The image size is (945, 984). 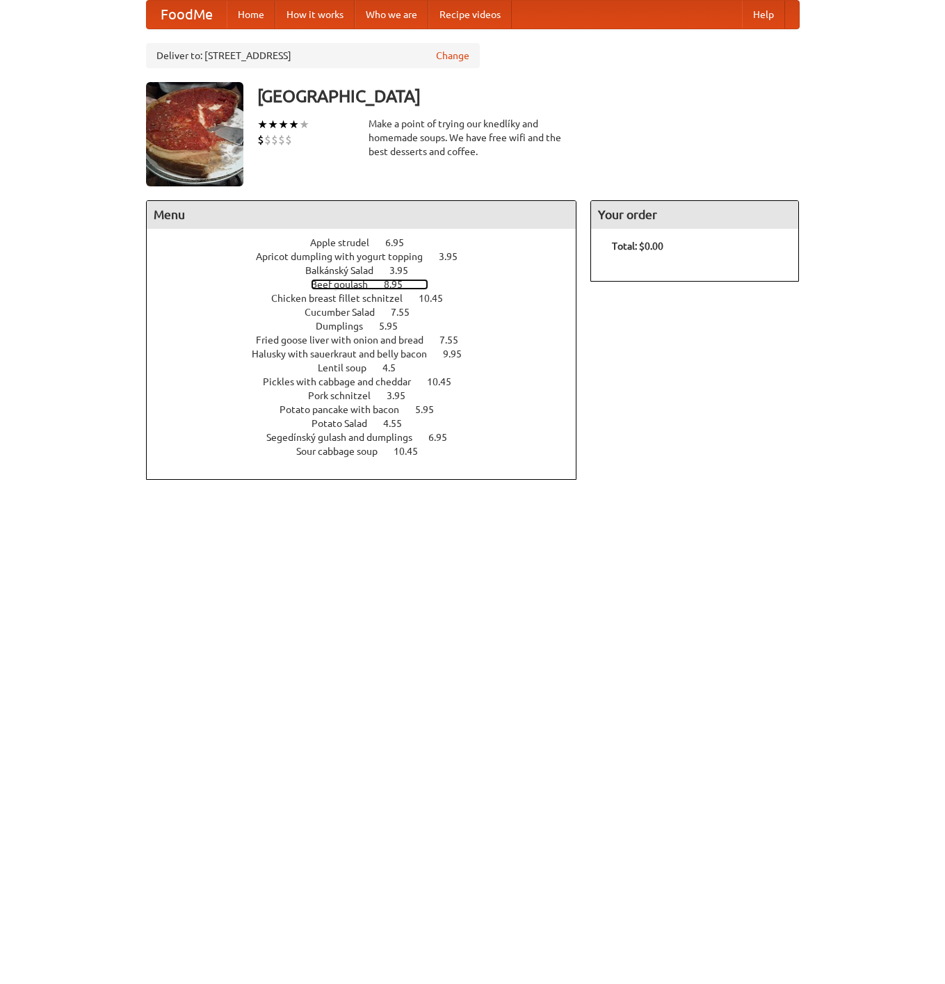 I want to click on a: Who we are, so click(x=392, y=15).